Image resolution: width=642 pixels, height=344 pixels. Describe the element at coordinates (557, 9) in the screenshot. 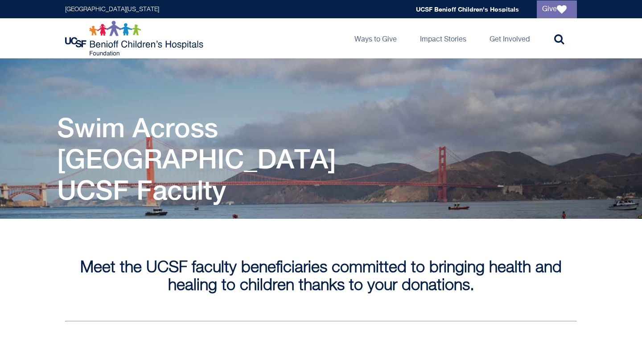

I see `a: Give` at that location.